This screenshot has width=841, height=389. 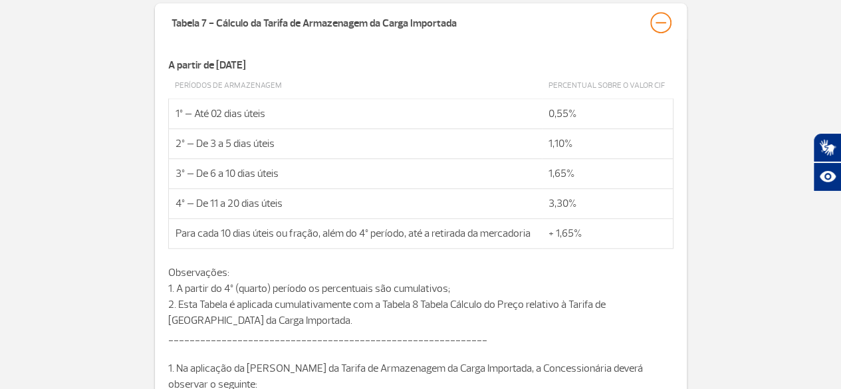 I want to click on td: 1,65%, so click(x=607, y=174).